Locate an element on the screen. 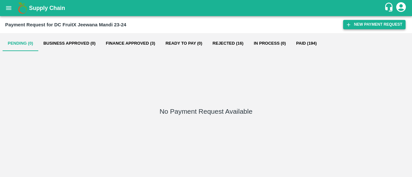 The image size is (412, 177). b: Supply Chain is located at coordinates (47, 8).